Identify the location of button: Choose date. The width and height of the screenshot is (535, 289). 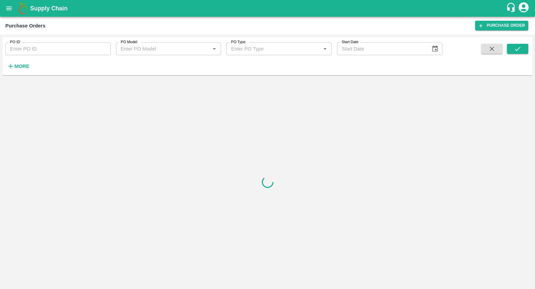
(435, 49).